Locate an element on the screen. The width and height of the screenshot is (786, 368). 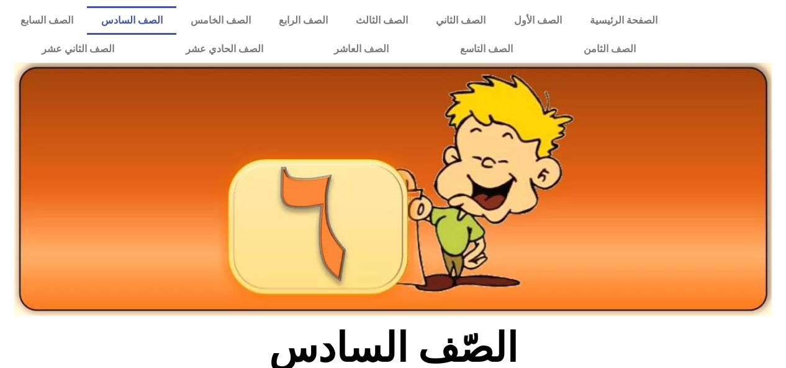
a: الصف الثامن is located at coordinates (610, 49).